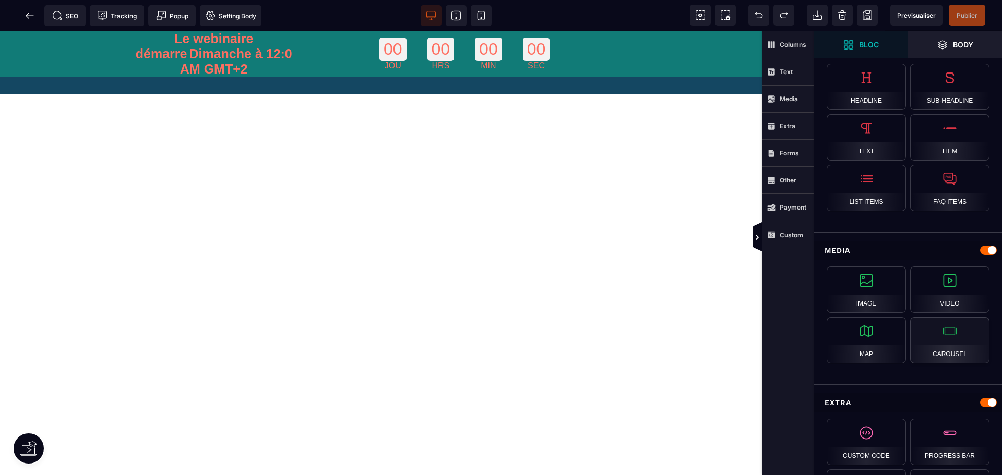 This screenshot has height=475, width=1002. I want to click on strong: Custom, so click(791, 235).